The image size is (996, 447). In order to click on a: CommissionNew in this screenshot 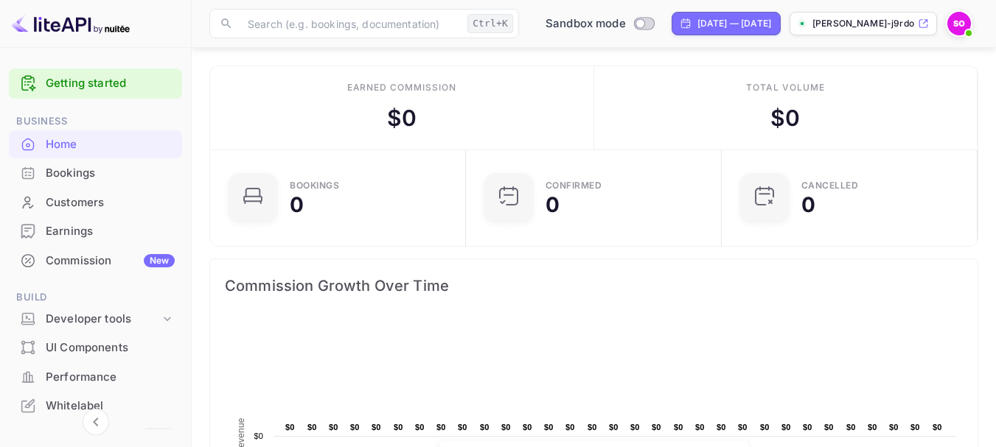, I will do `click(95, 260)`.